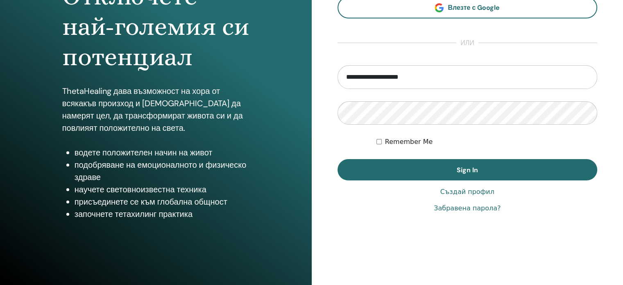  Describe the element at coordinates (473, 7) in the screenshot. I see `span: Влезте с Google` at that location.